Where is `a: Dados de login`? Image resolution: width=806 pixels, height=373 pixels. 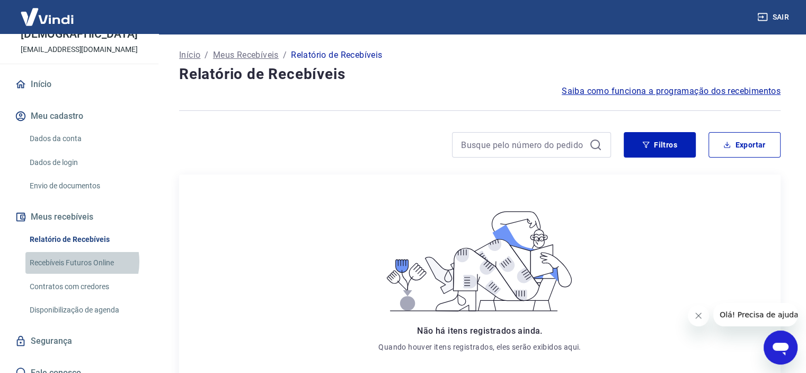
a: Dados de login is located at coordinates (85, 162).